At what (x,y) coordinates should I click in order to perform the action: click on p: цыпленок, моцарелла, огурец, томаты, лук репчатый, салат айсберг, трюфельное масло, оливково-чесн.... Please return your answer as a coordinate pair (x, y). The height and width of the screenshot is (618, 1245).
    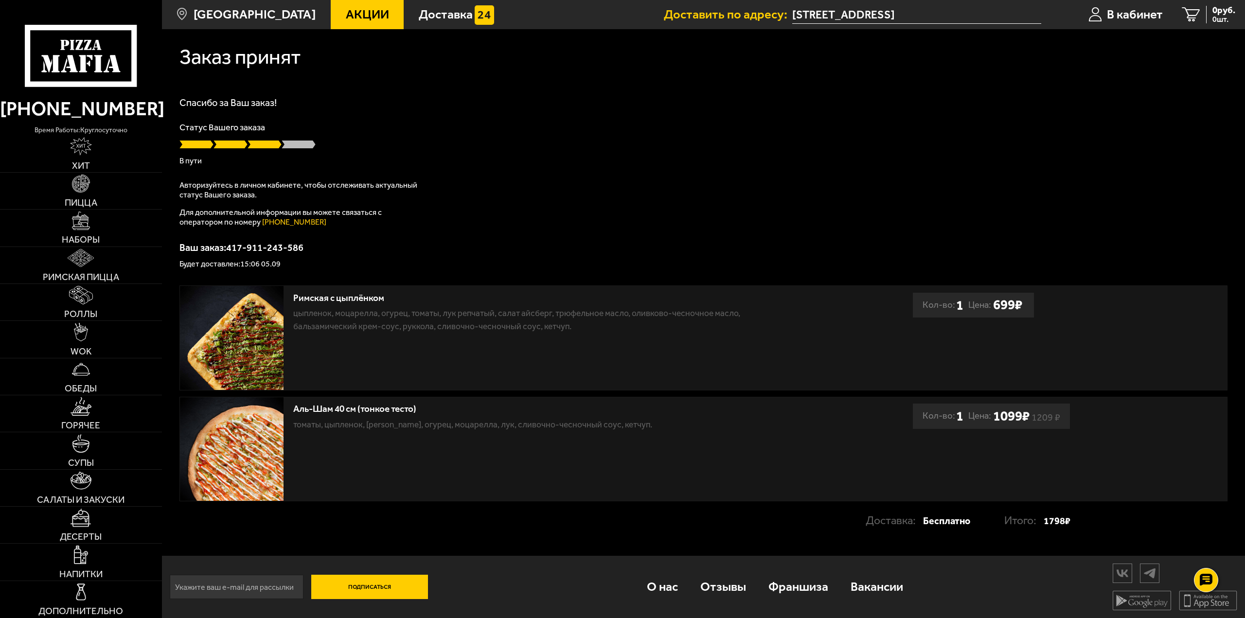
    Looking at the image, I should click on (539, 320).